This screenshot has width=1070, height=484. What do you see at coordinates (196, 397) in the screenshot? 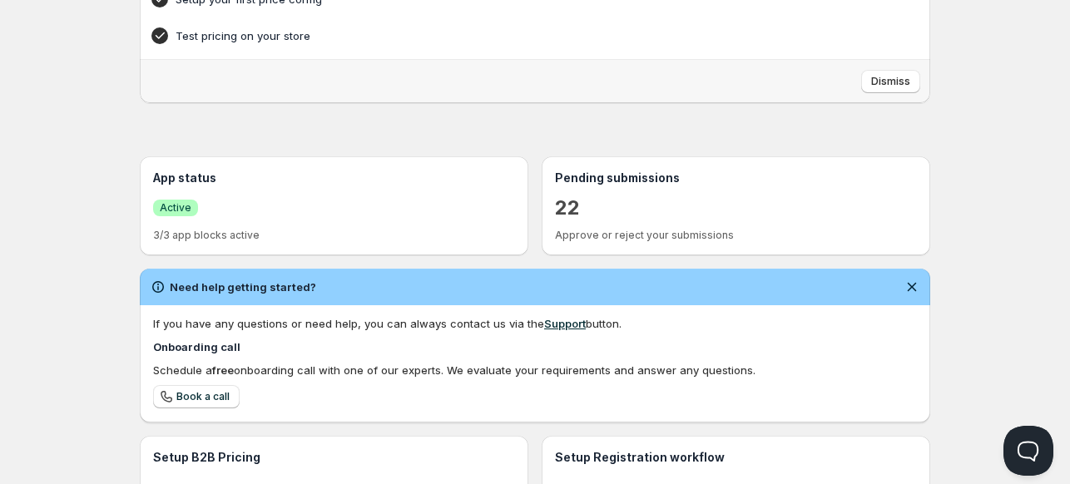
I see `a: Book a call` at bounding box center [196, 397].